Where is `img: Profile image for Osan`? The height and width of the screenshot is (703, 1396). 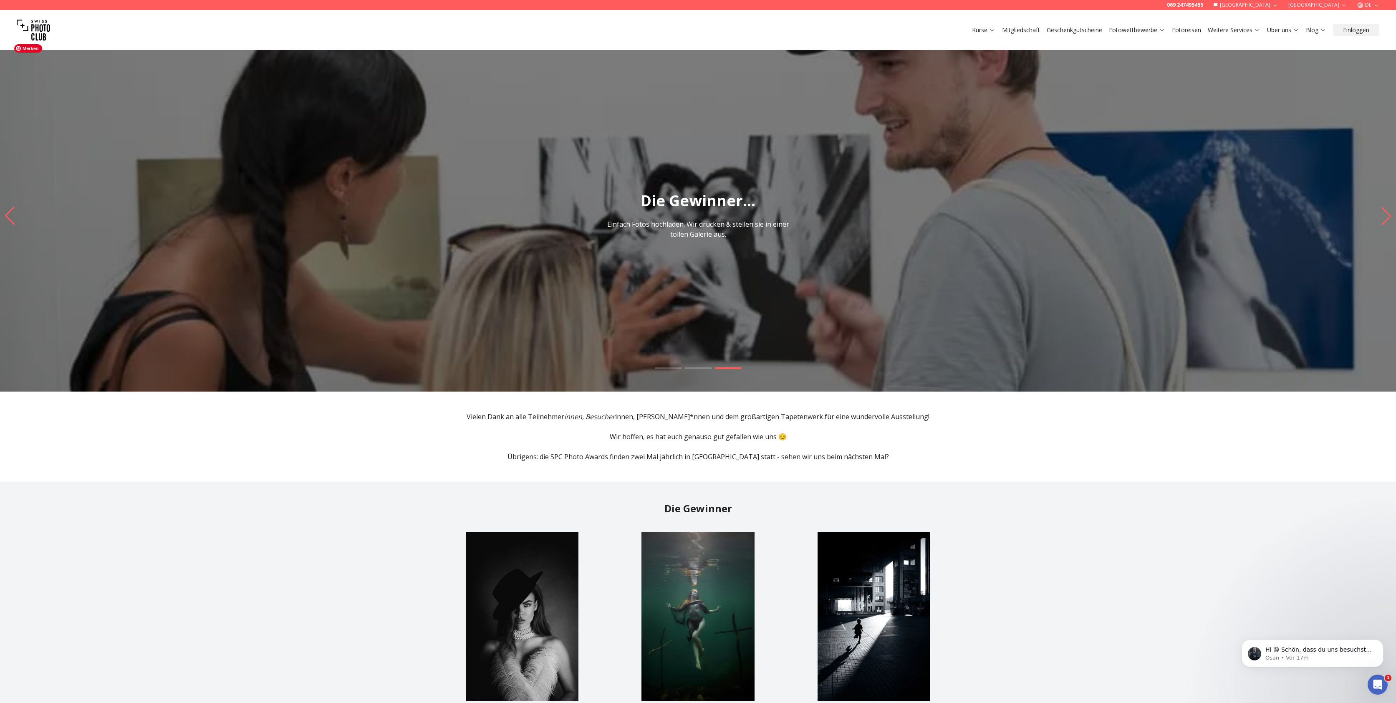
img: Profile image for Osan is located at coordinates (25, 32).